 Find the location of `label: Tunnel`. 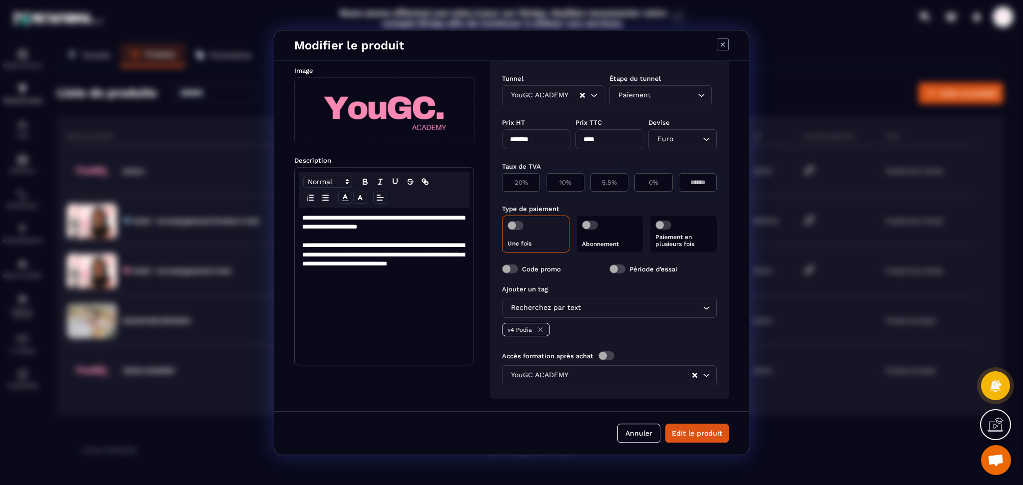

label: Tunnel is located at coordinates (512, 78).